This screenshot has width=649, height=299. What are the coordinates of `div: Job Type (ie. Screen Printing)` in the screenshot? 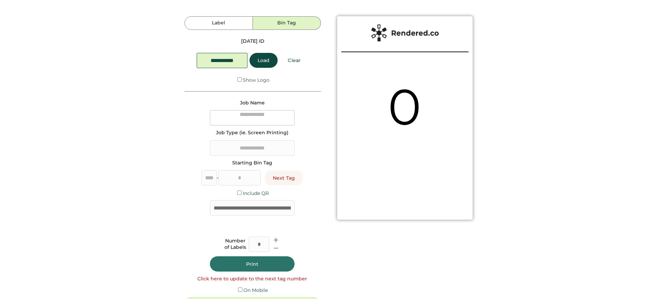 It's located at (252, 133).